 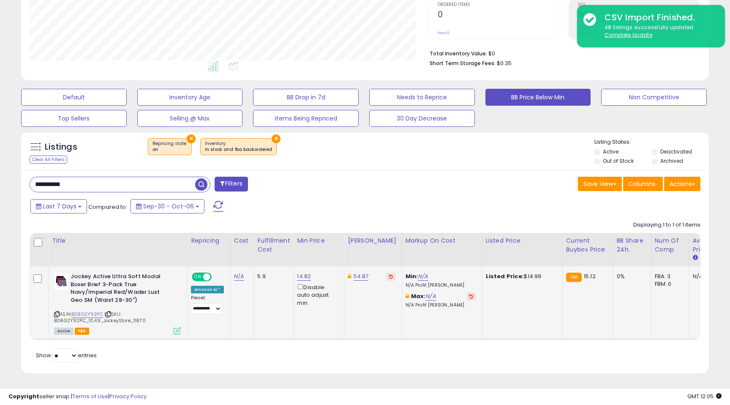 I want to click on div: Listed Price, so click(x=522, y=240).